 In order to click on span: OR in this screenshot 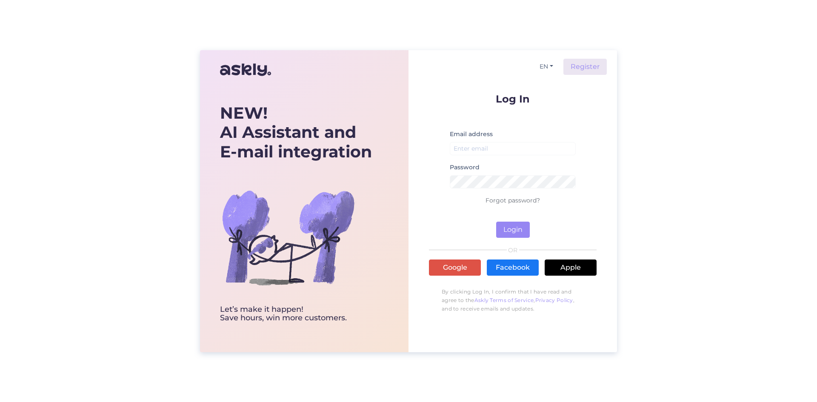, I will do `click(513, 250)`.